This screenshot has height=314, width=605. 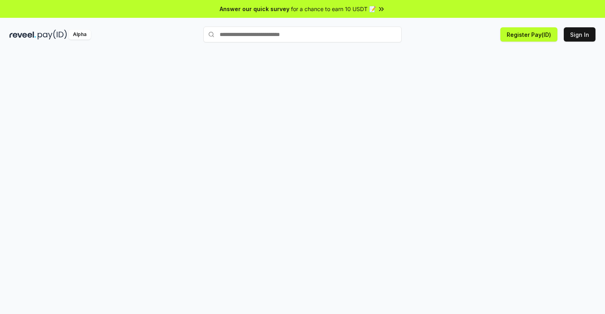 What do you see at coordinates (580, 35) in the screenshot?
I see `button: Sign In` at bounding box center [580, 35].